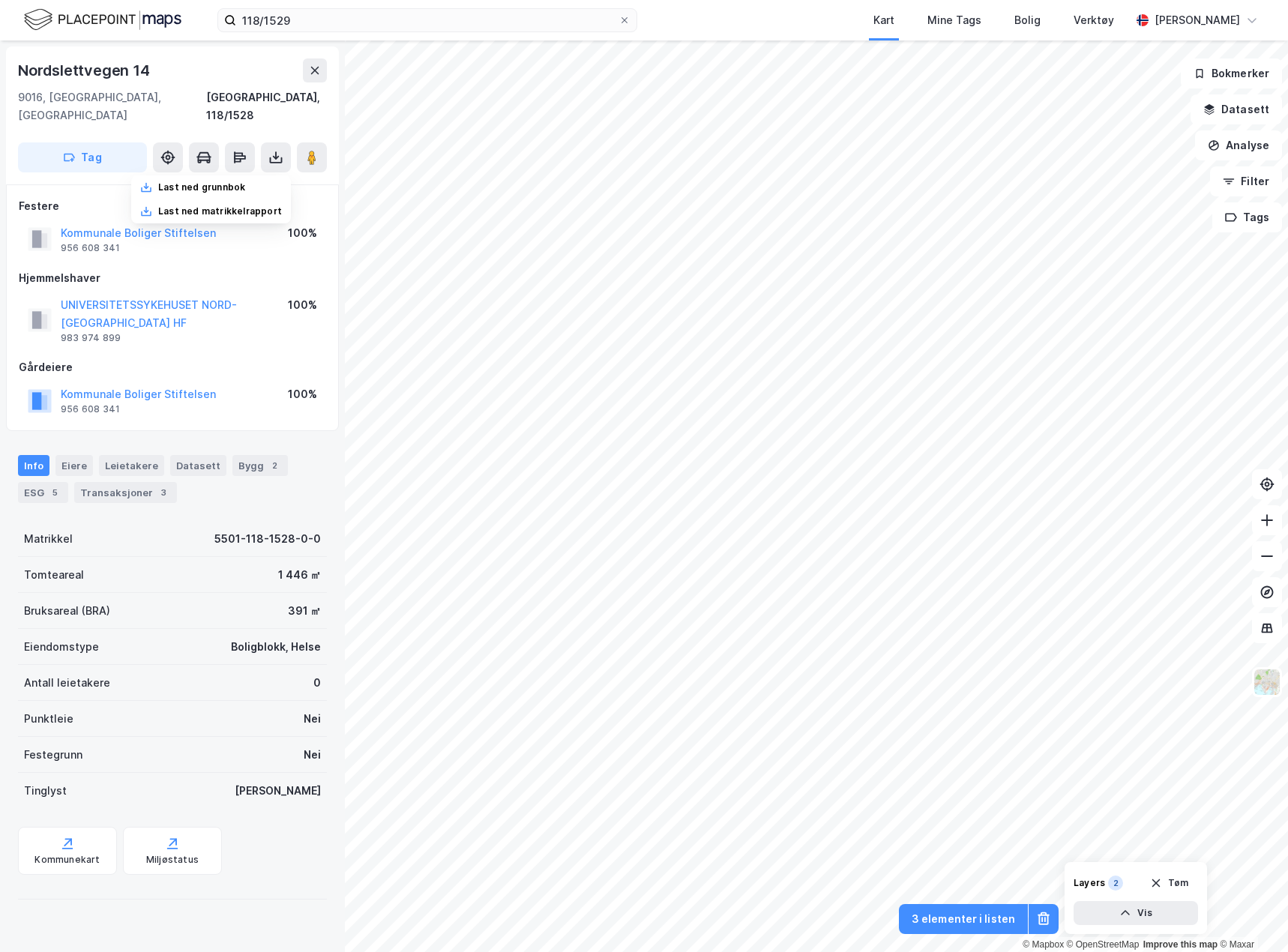  What do you see at coordinates (172, 278) in the screenshot?
I see `div: Hjemmelshaver` at bounding box center [172, 278].